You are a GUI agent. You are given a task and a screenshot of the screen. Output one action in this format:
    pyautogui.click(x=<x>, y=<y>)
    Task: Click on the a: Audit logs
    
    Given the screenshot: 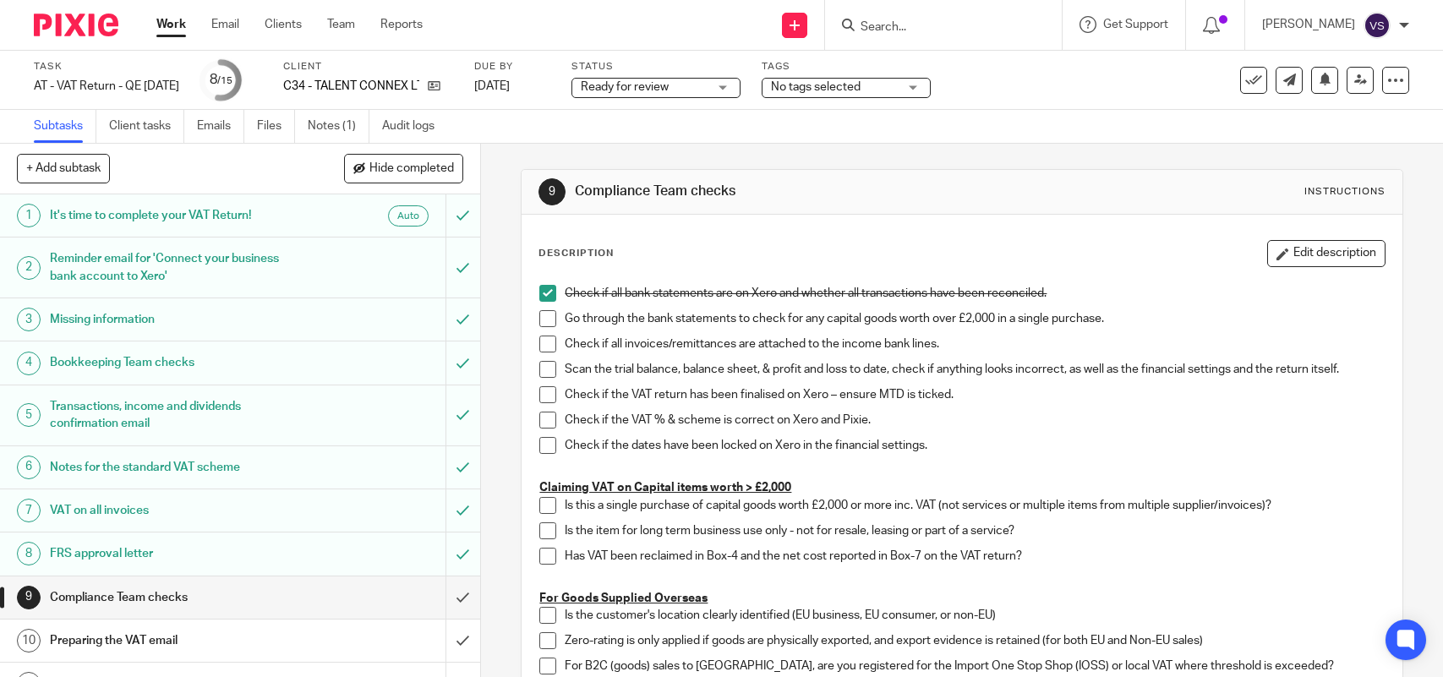 What is the action you would take?
    pyautogui.click(x=414, y=126)
    